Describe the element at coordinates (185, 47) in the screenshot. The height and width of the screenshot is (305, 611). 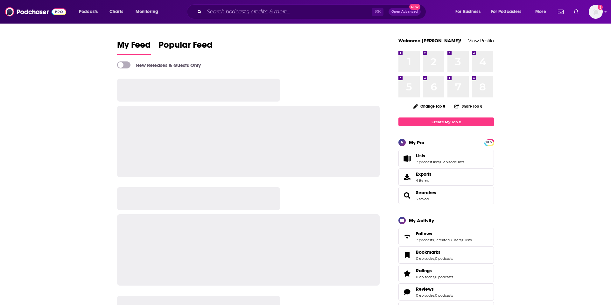
I see `a: Popular Feed` at that location.